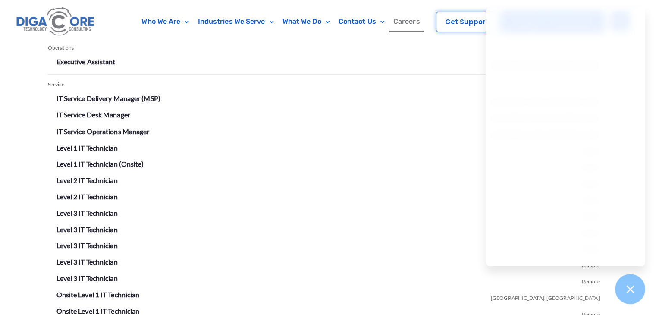 The height and width of the screenshot is (315, 656). I want to click on a: Careers, so click(407, 22).